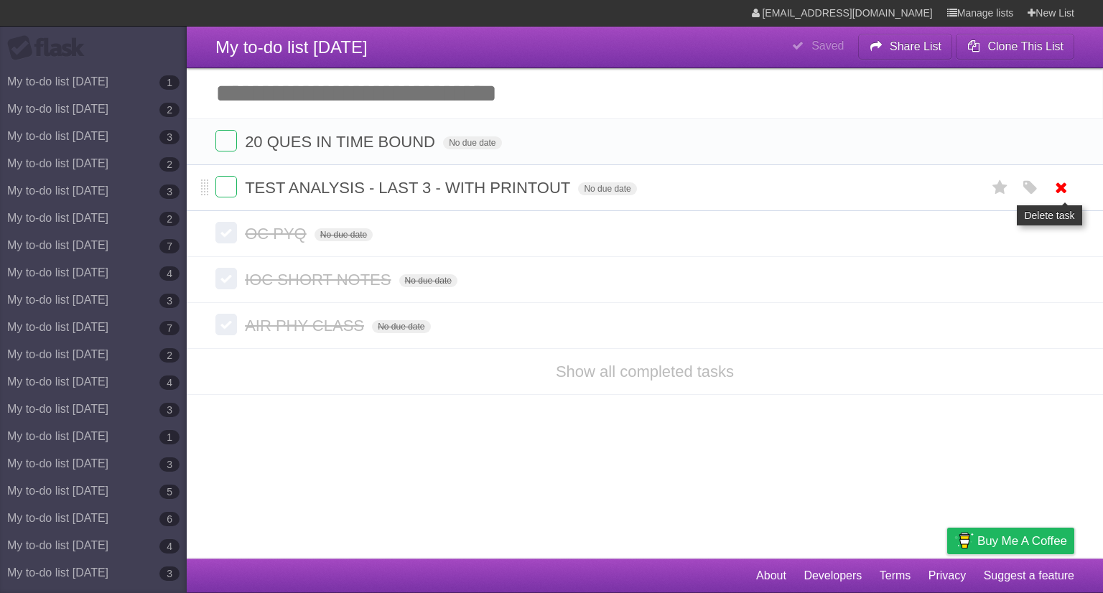 This screenshot has height=593, width=1103. What do you see at coordinates (1000, 187) in the screenshot?
I see `label: Star task` at bounding box center [1000, 187].